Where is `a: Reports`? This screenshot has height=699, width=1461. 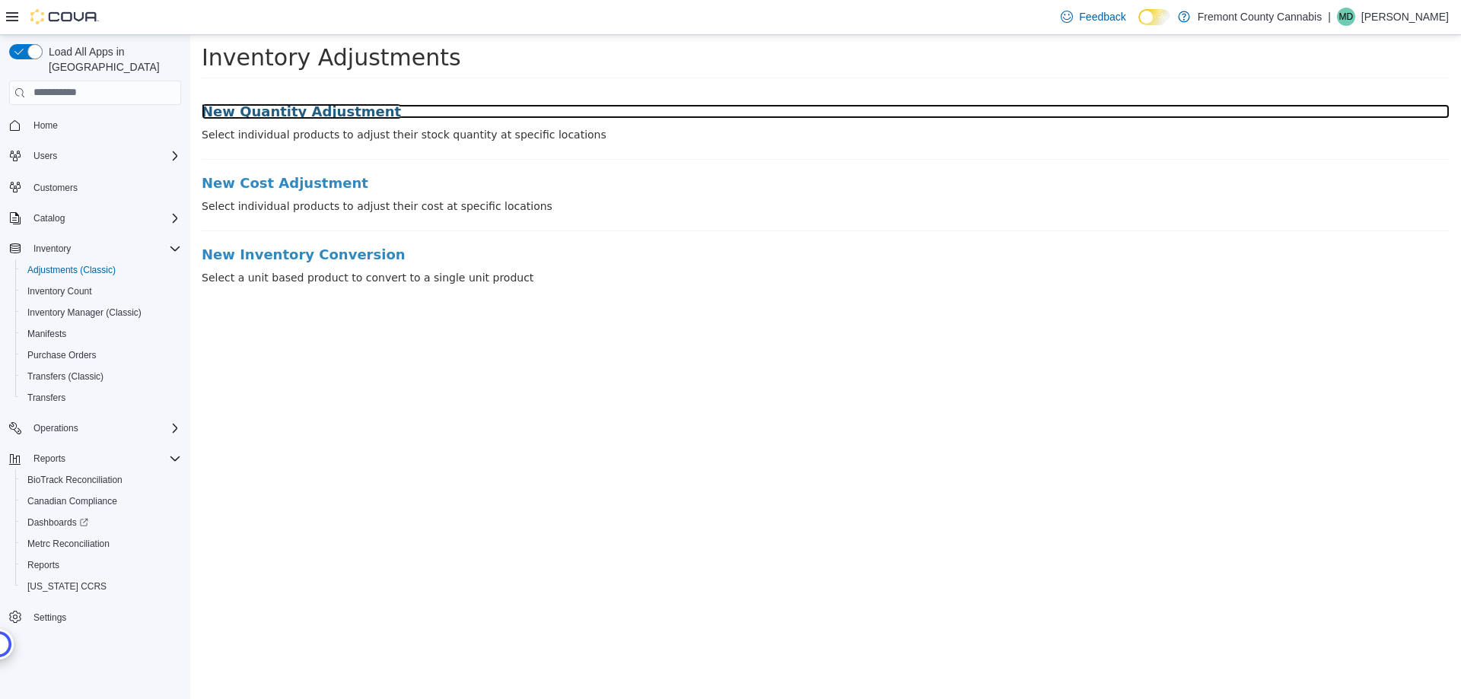 a: Reports is located at coordinates (43, 565).